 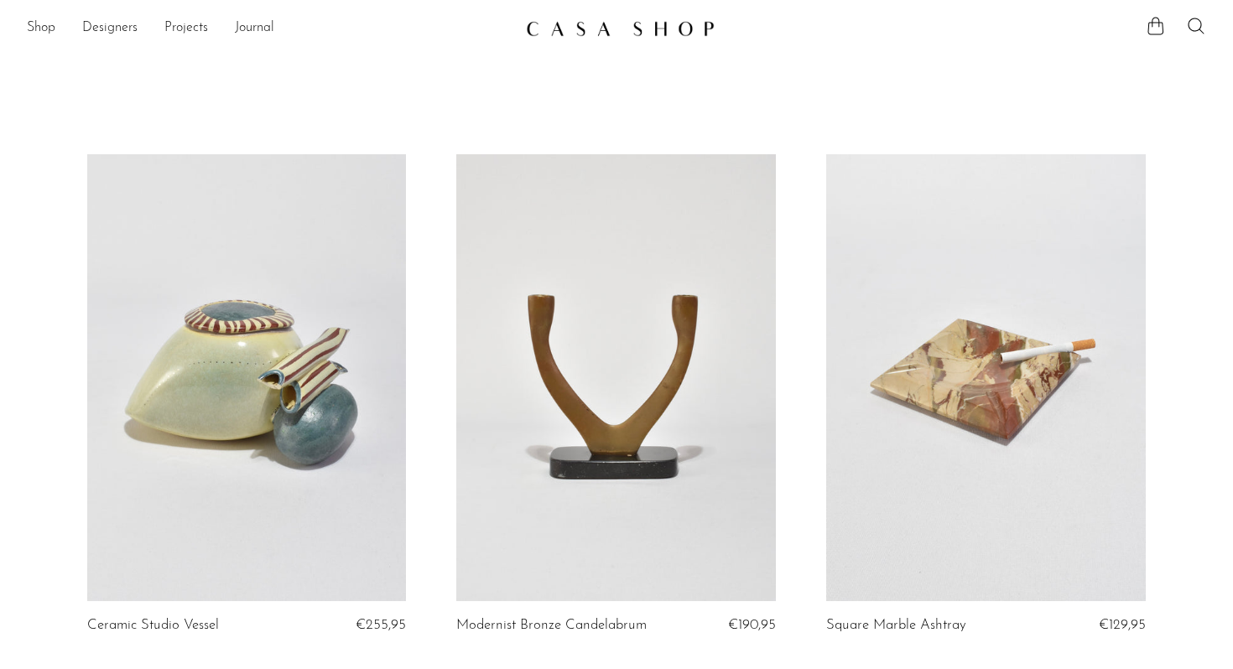 What do you see at coordinates (269, 29) in the screenshot?
I see `nav: Desktop navigation` at bounding box center [269, 29].